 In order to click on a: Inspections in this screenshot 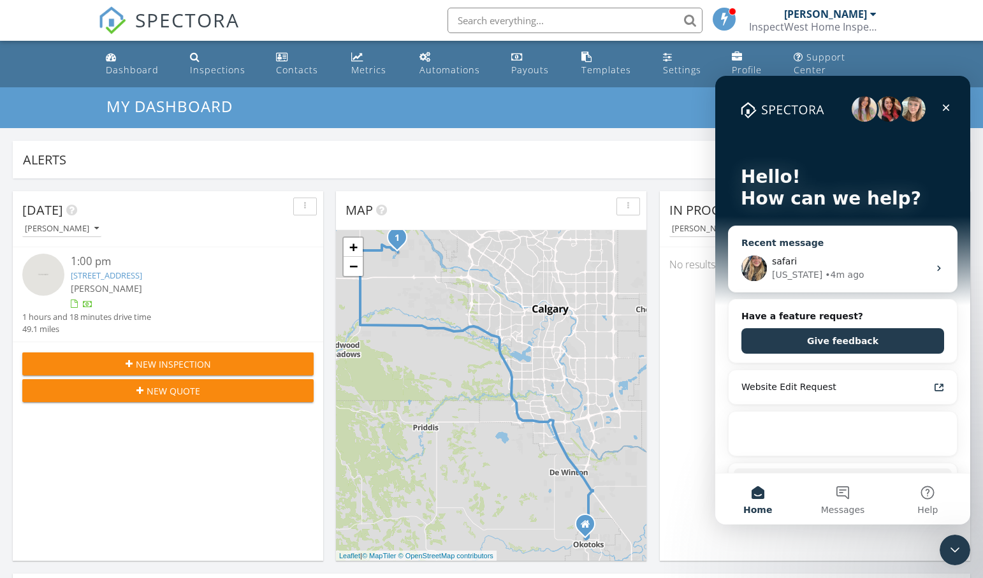, I will do `click(222, 64)`.